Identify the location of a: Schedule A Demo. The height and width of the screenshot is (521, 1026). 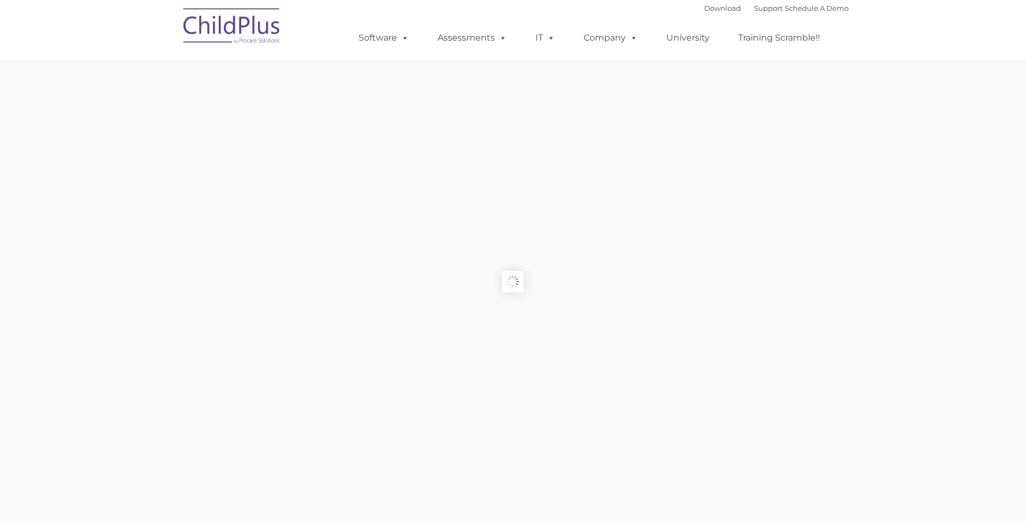
(817, 8).